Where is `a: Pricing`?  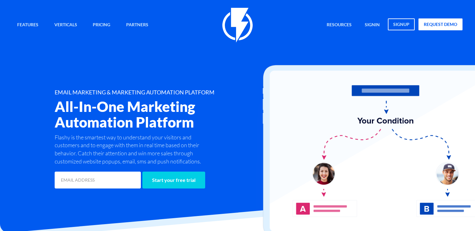
a: Pricing is located at coordinates (101, 25).